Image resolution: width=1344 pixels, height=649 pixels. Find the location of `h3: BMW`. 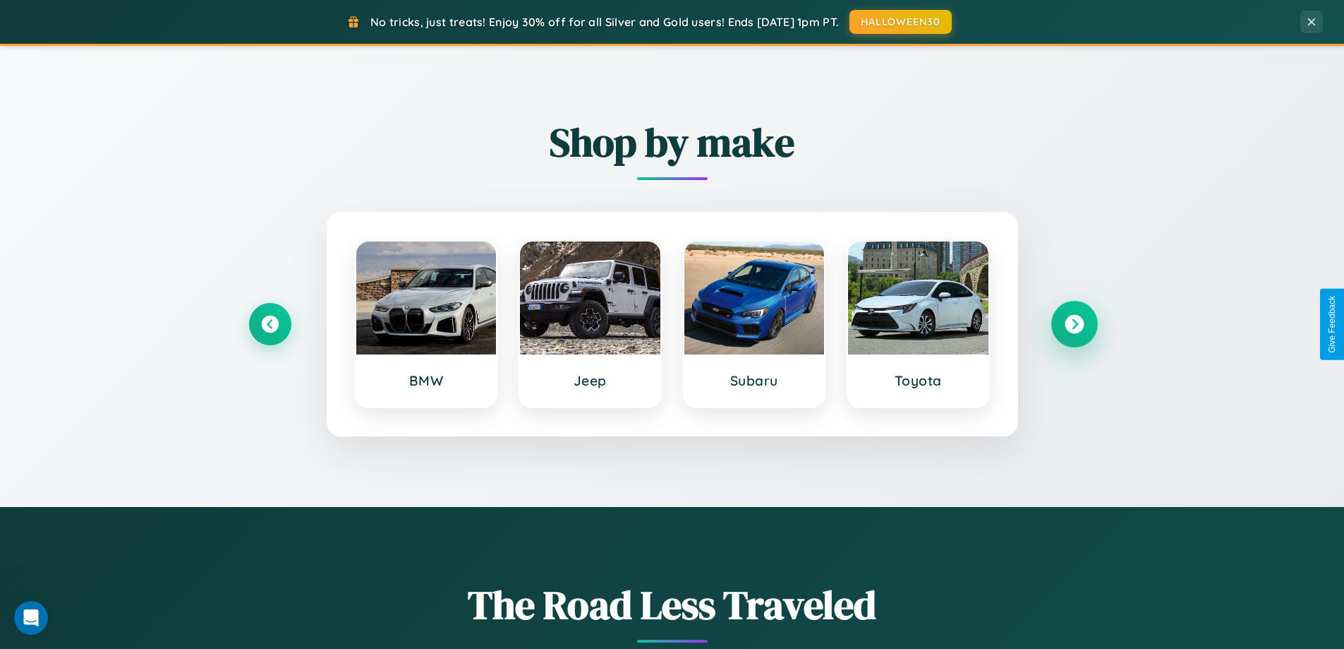

h3: BMW is located at coordinates (426, 380).